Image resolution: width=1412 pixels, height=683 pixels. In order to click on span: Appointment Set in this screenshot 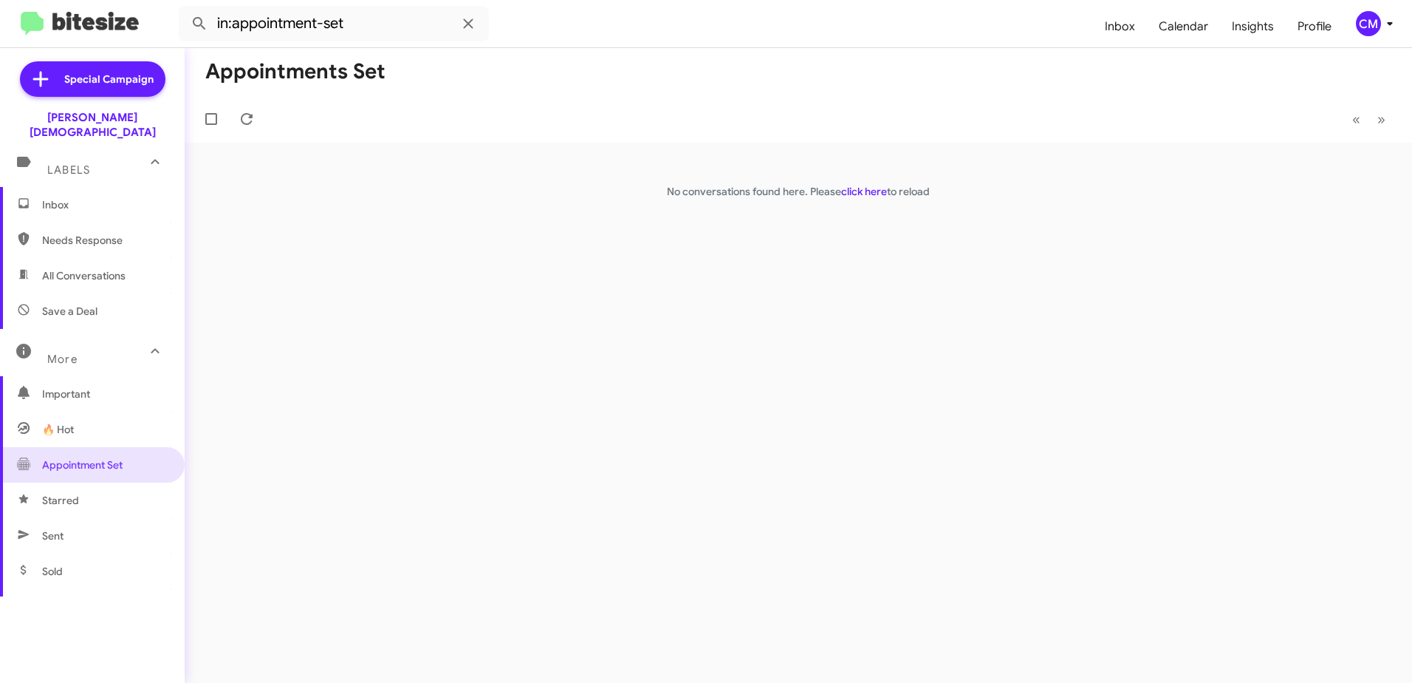, I will do `click(82, 465)`.